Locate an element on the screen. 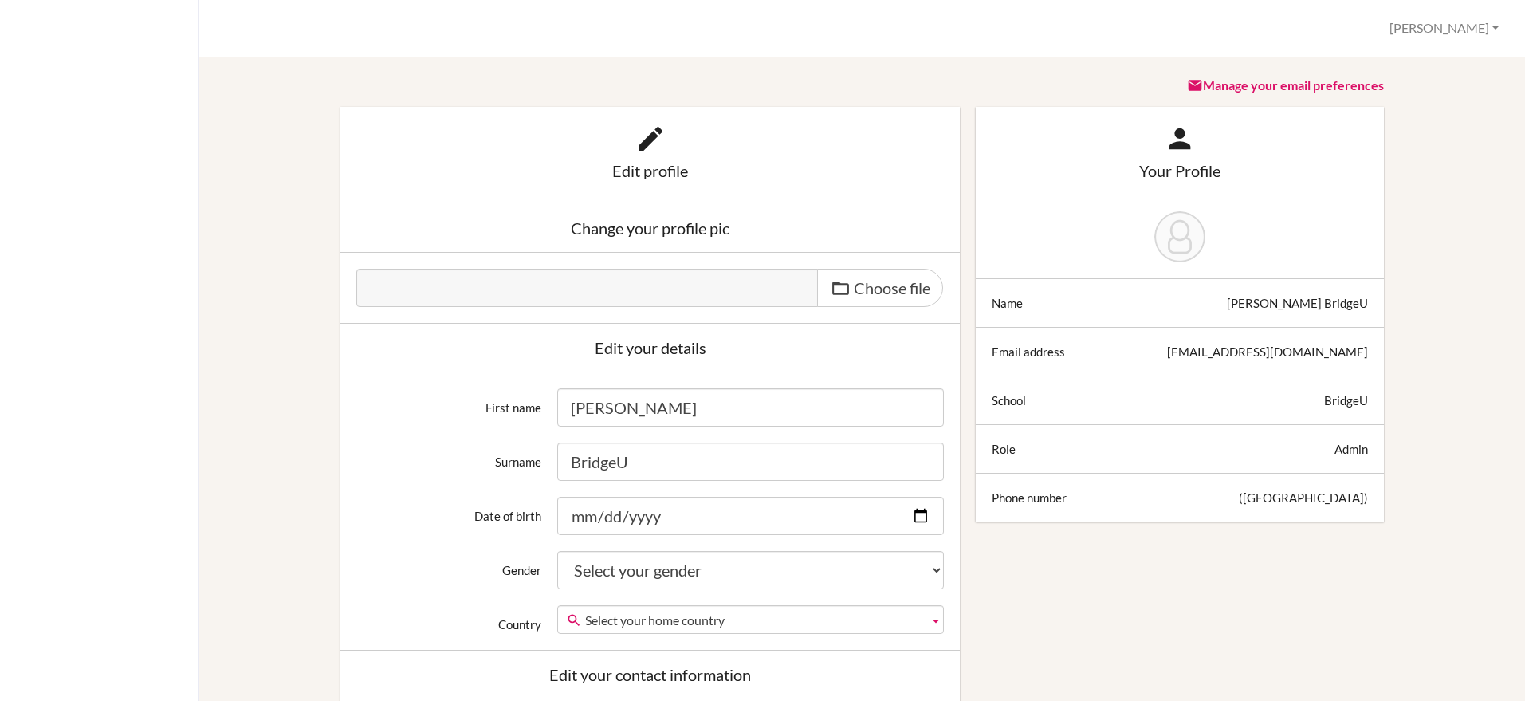 This screenshot has width=1525, height=701. div: Phone number is located at coordinates (1029, 498).